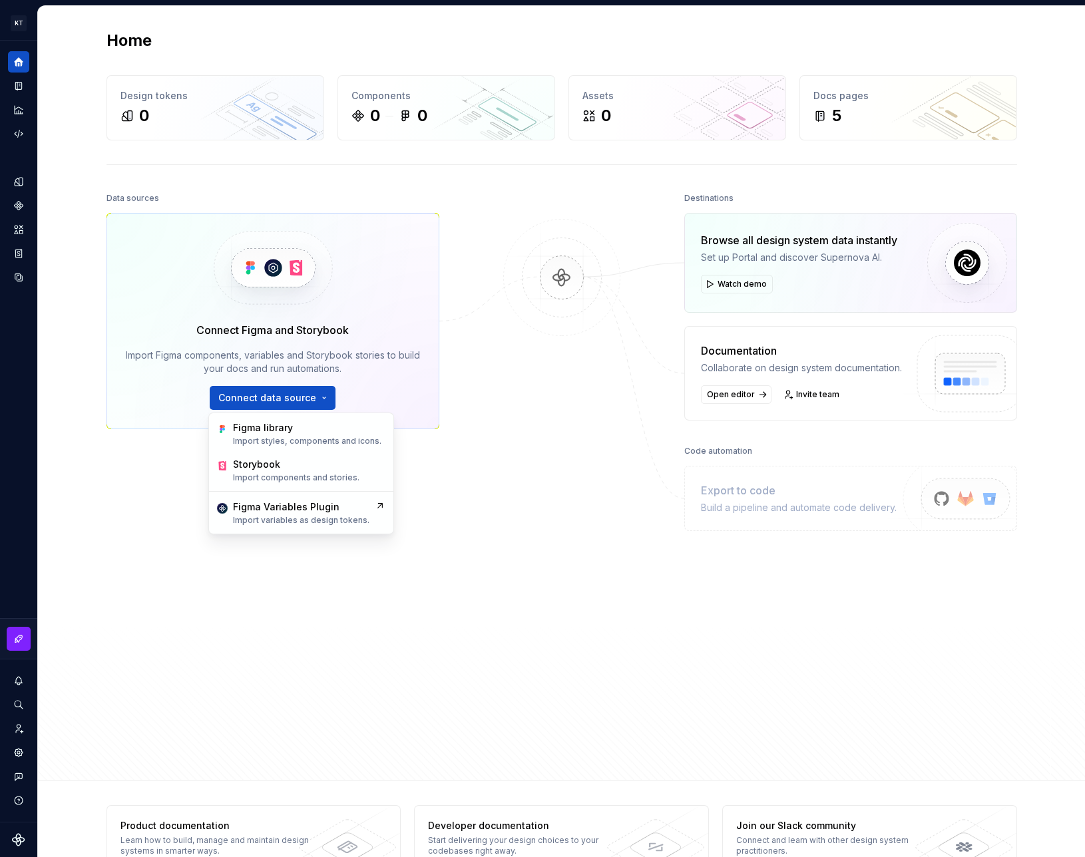 This screenshot has width=1085, height=857. Describe the element at coordinates (19, 681) in the screenshot. I see `div: Notifications` at that location.